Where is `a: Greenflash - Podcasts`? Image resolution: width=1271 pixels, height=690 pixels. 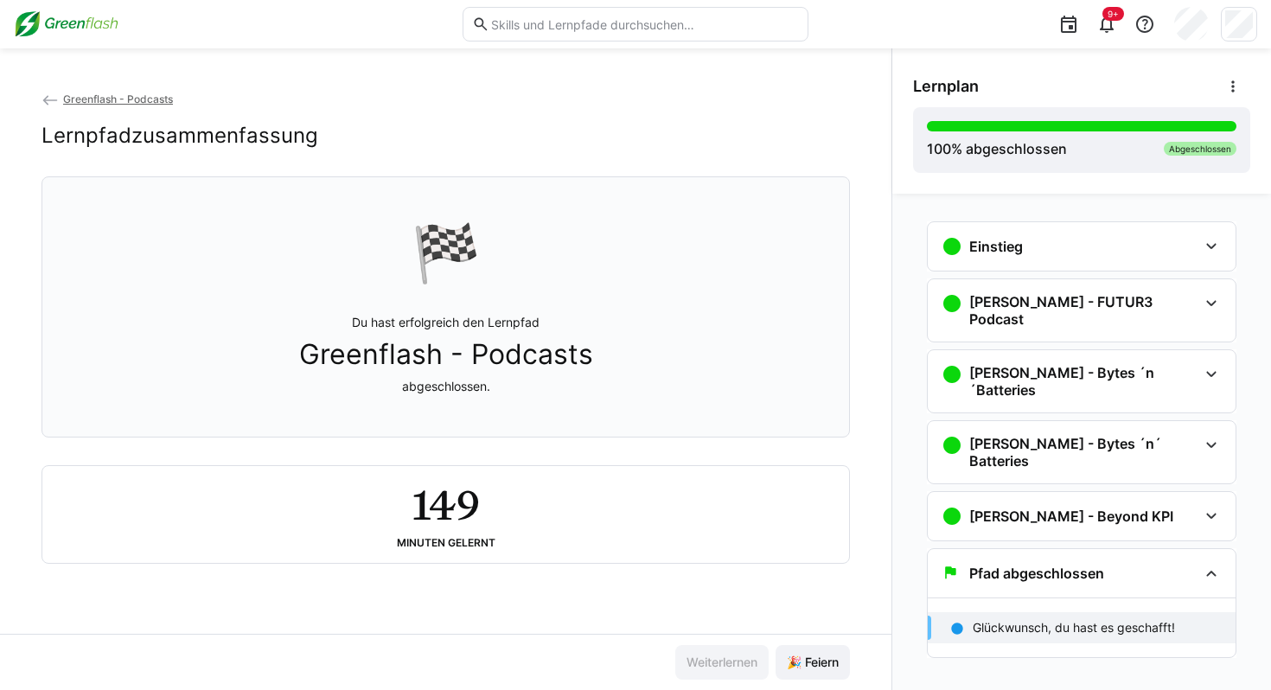
a: Greenflash - Podcasts is located at coordinates (107, 99).